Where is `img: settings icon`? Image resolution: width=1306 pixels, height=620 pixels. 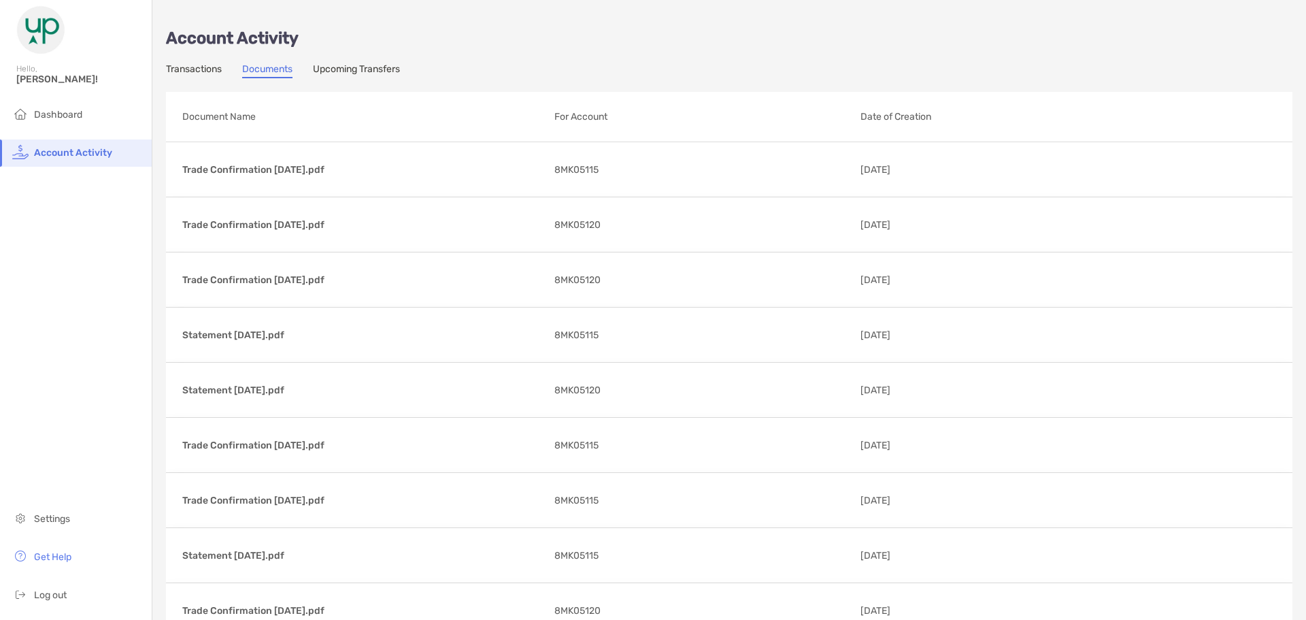
img: settings icon is located at coordinates (20, 518).